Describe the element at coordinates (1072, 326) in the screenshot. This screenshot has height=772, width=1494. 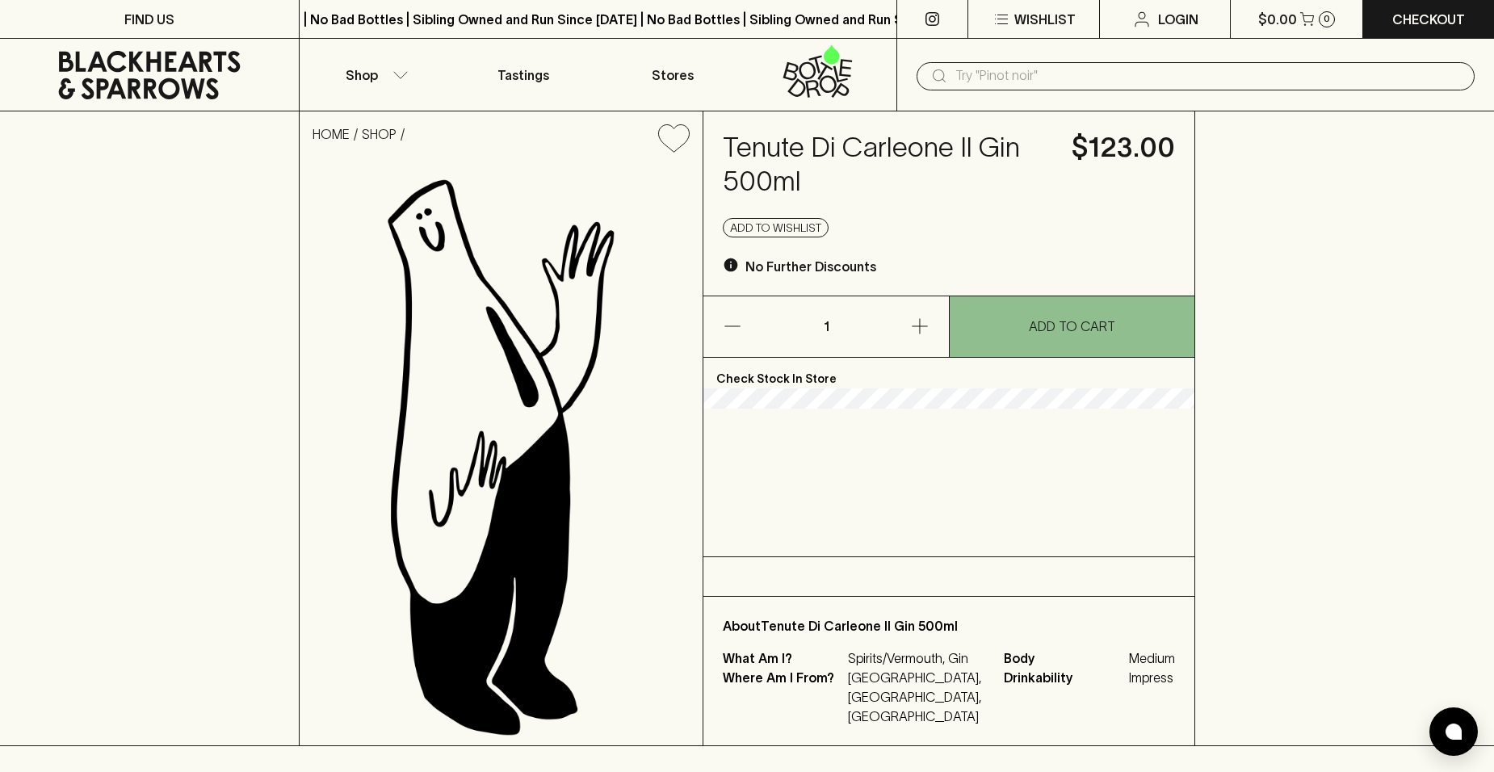
I see `p: ADD TO CART` at that location.